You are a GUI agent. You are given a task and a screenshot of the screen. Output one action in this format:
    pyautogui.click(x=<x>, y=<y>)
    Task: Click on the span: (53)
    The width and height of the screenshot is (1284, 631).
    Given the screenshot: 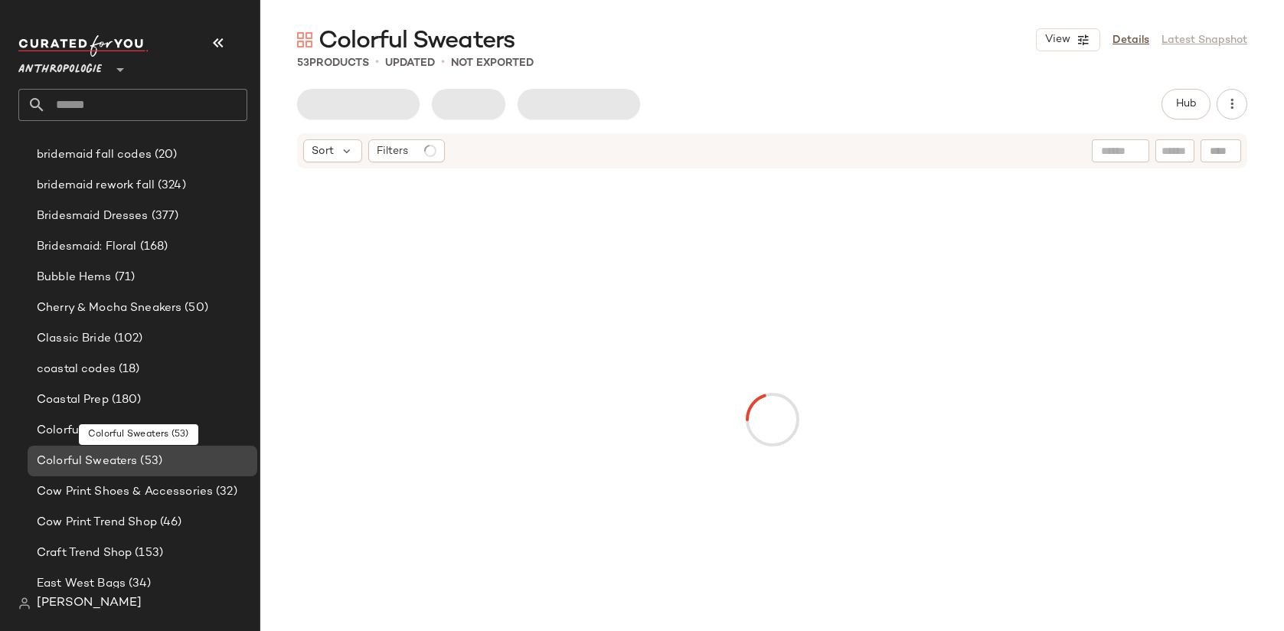 What is the action you would take?
    pyautogui.click(x=149, y=461)
    